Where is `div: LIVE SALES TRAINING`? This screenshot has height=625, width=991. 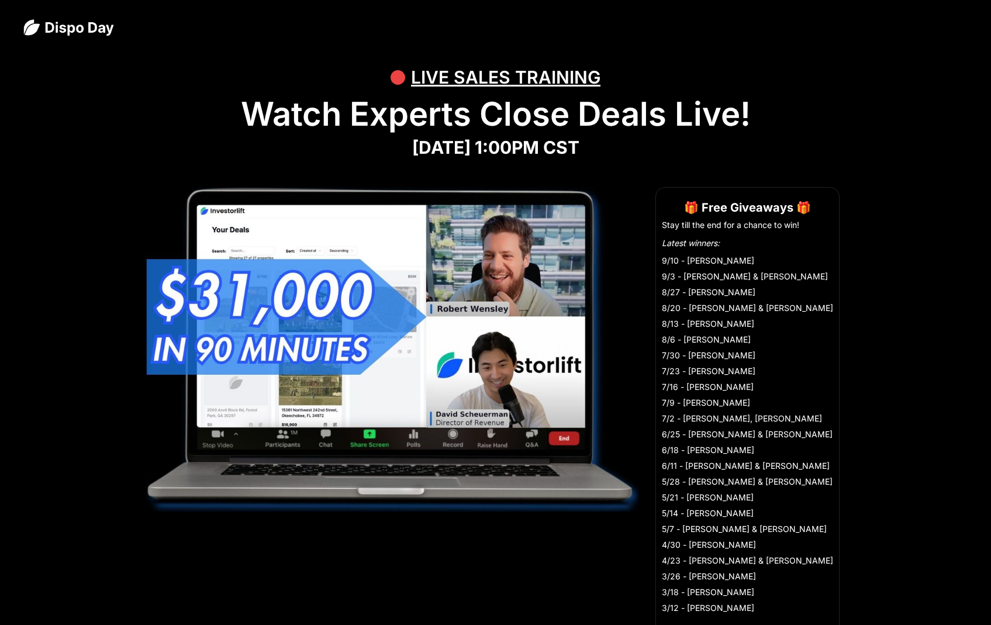
div: LIVE SALES TRAINING is located at coordinates (506, 77).